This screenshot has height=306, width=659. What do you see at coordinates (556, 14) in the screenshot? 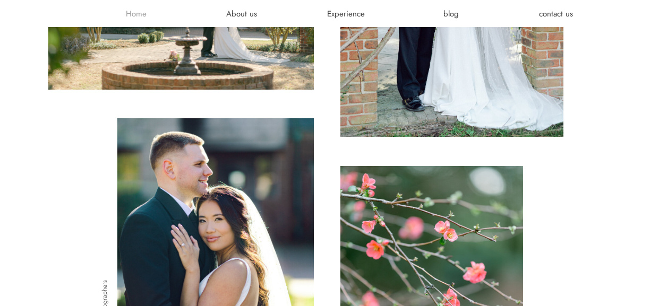
I see `h3: contact us` at bounding box center [556, 14].